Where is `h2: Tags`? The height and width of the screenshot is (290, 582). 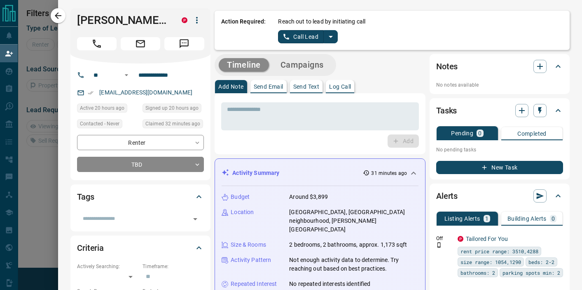
h2: Tags is located at coordinates (85, 196).